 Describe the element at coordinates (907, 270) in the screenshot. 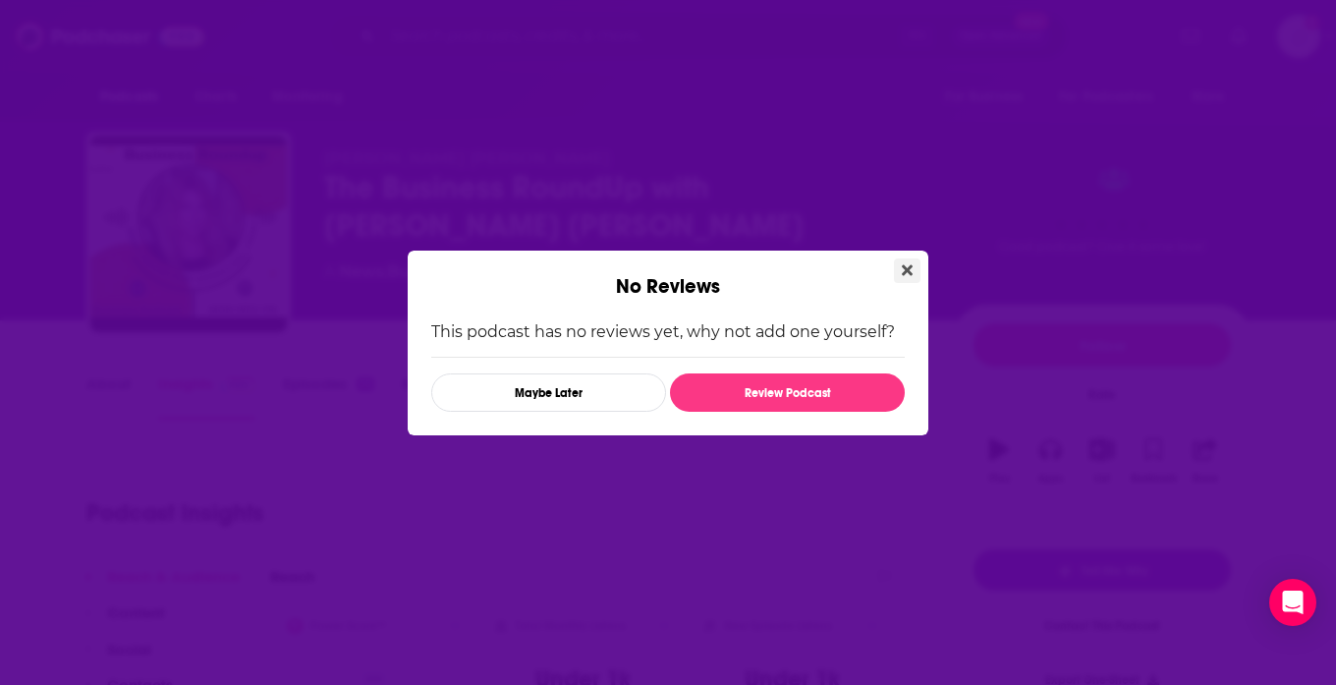

I see `button: Close` at that location.